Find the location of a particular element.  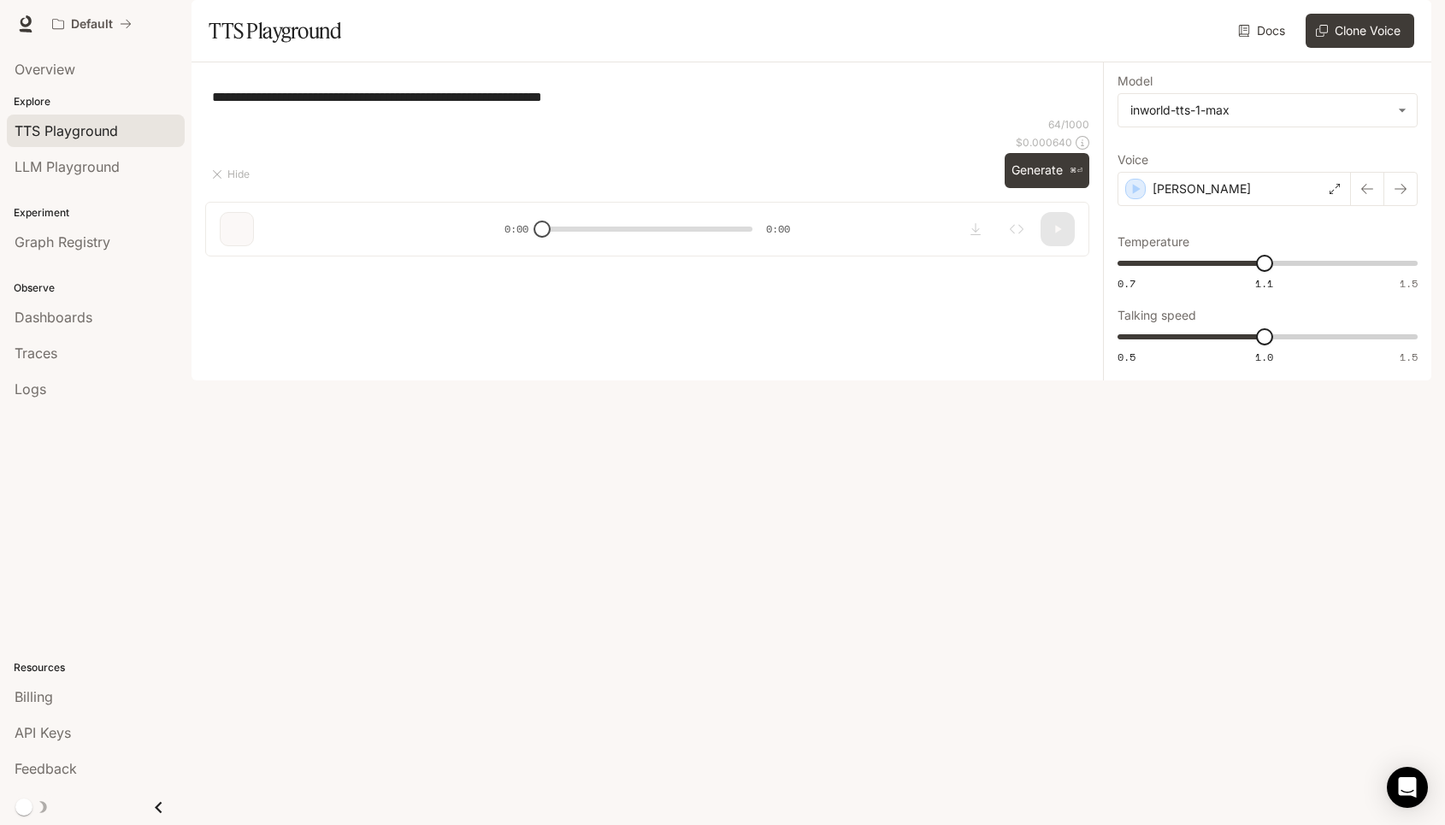

p: Talking speed is located at coordinates (1157, 316).